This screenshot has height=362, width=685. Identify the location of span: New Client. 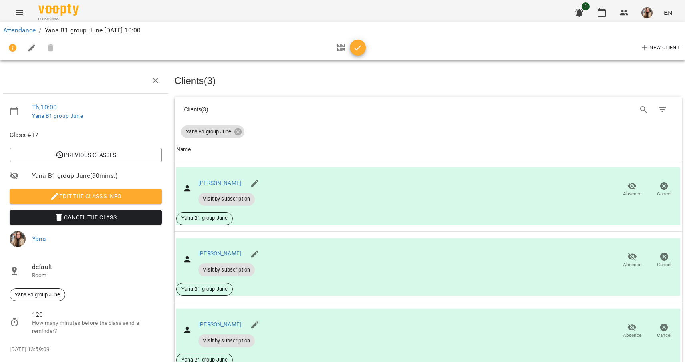
(660, 48).